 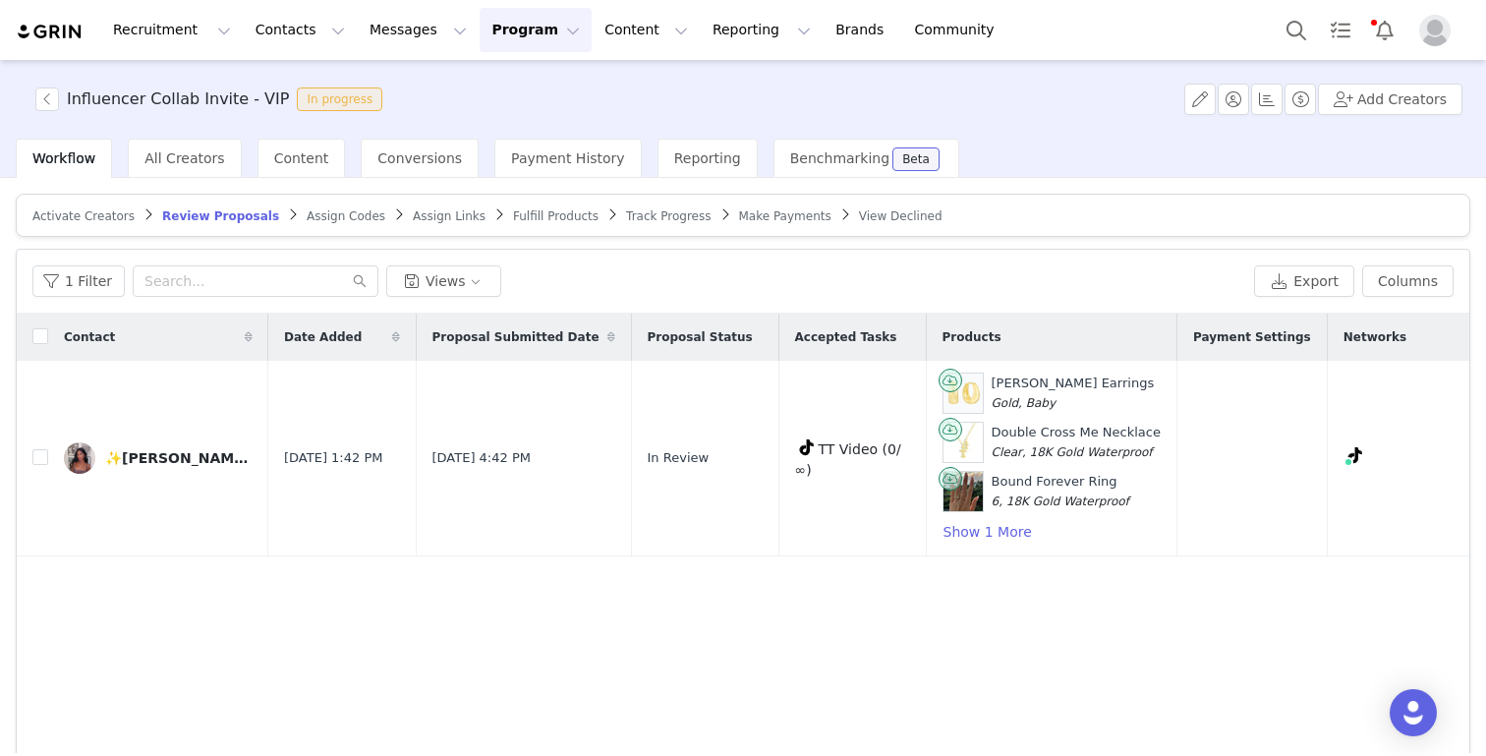 What do you see at coordinates (1375, 337) in the screenshot?
I see `span: Networks` at bounding box center [1375, 337].